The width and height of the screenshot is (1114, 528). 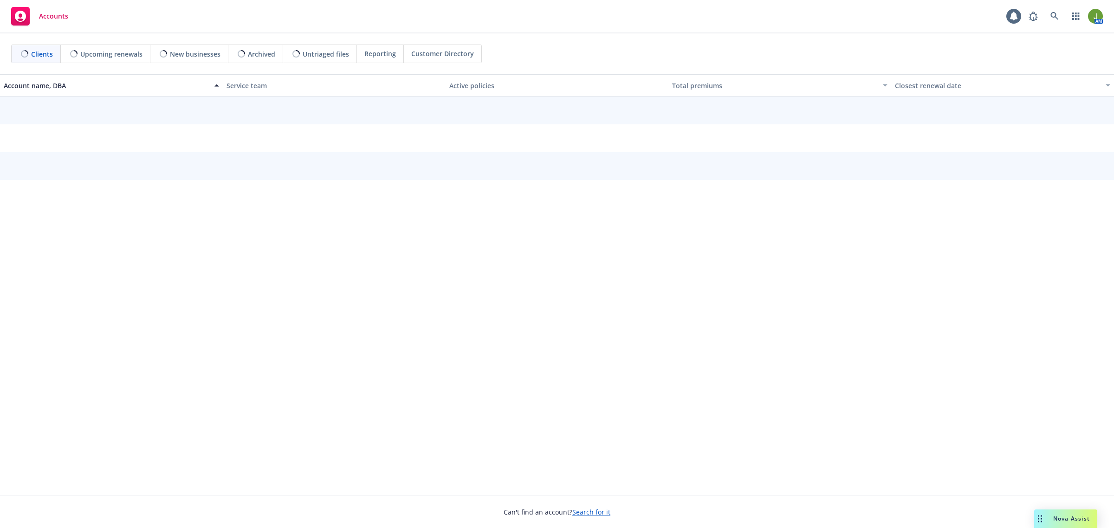 What do you see at coordinates (334, 85) in the screenshot?
I see `div: Service team` at bounding box center [334, 85].